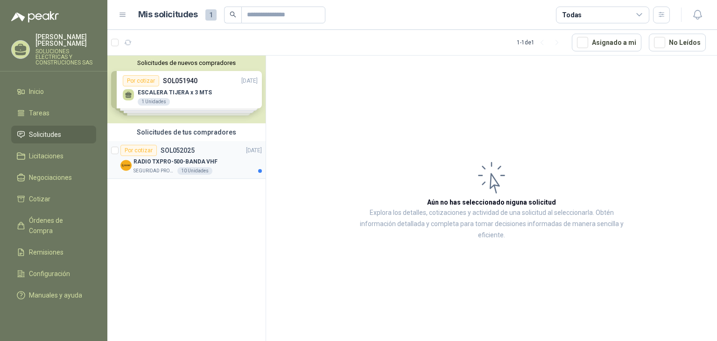  What do you see at coordinates (54, 295) in the screenshot?
I see `a: Manuales y ayuda` at bounding box center [54, 295].